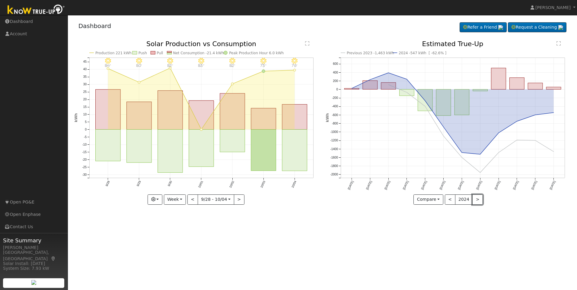 This screenshot has height=290, width=577. What do you see at coordinates (139, 61) in the screenshot?
I see `i: 9/29 - MostlyClear` at bounding box center [139, 61].